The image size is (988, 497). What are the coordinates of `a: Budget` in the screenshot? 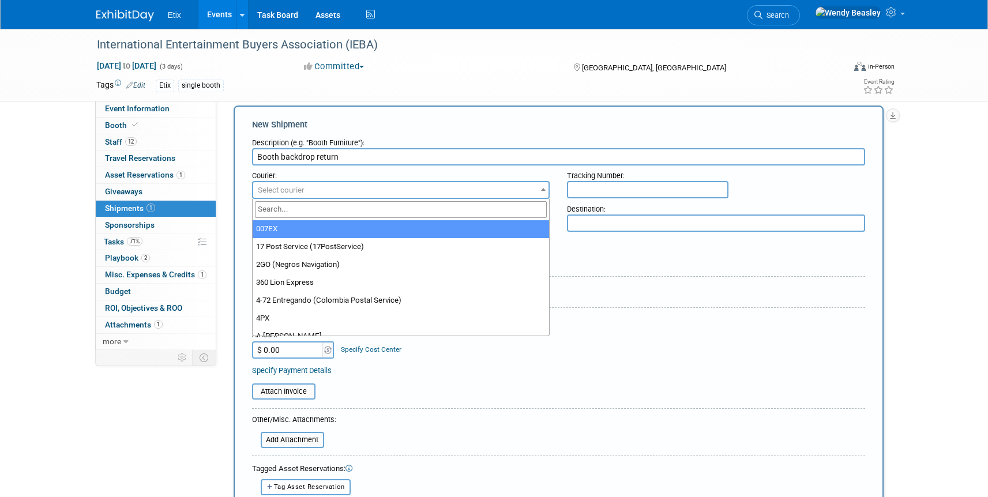 It's located at (156, 292).